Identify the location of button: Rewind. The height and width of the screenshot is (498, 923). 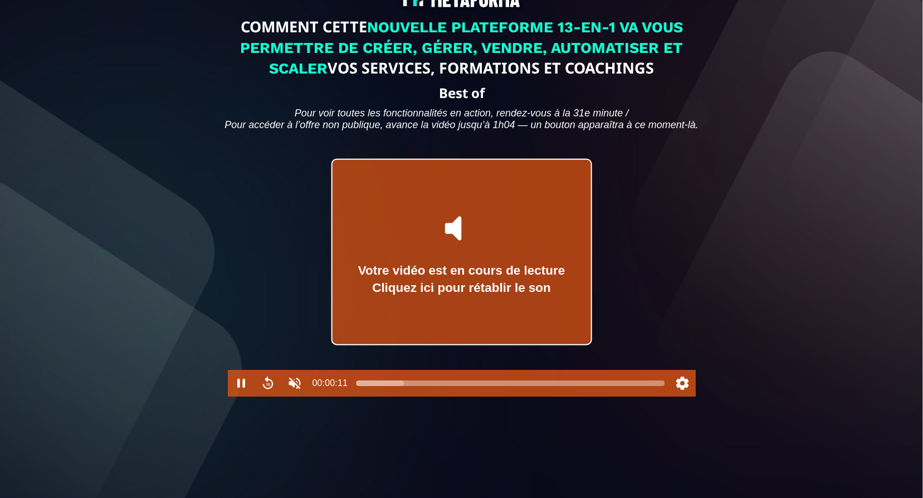
(268, 383).